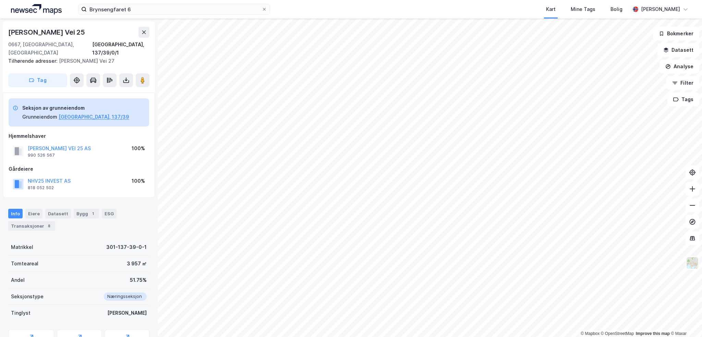 This screenshot has height=337, width=702. What do you see at coordinates (683, 83) in the screenshot?
I see `button: Filter` at bounding box center [683, 83].